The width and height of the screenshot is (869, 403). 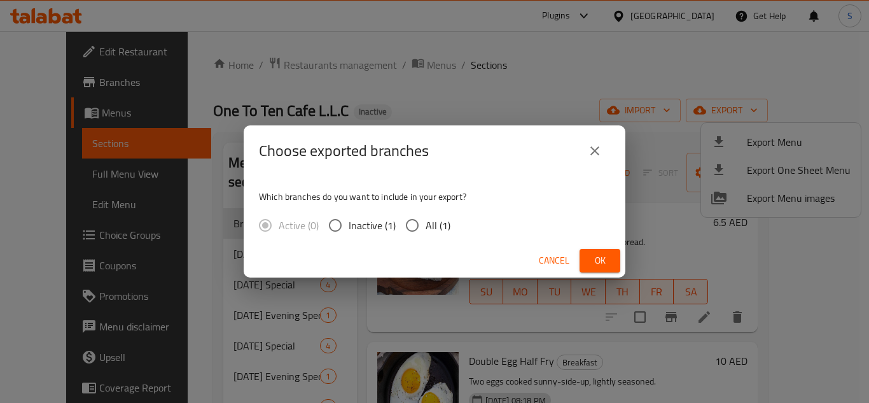 What do you see at coordinates (600, 260) in the screenshot?
I see `button: Ok` at bounding box center [600, 260].